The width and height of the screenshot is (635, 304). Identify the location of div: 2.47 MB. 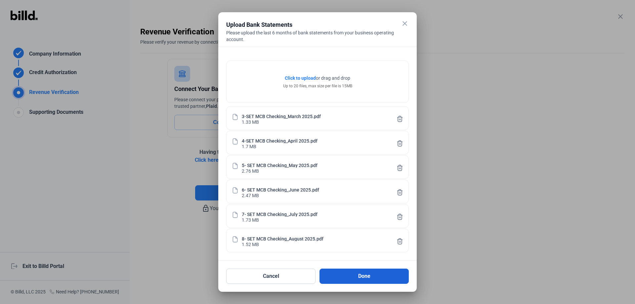
(250, 195).